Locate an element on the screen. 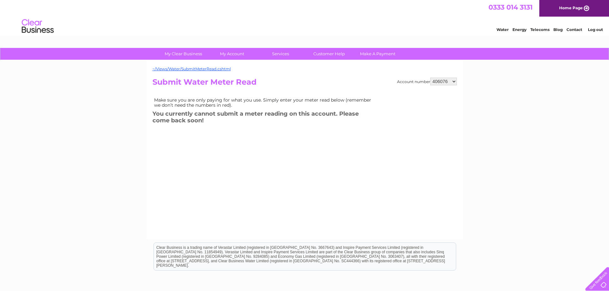 The width and height of the screenshot is (609, 291). a: My Account is located at coordinates (232, 54).